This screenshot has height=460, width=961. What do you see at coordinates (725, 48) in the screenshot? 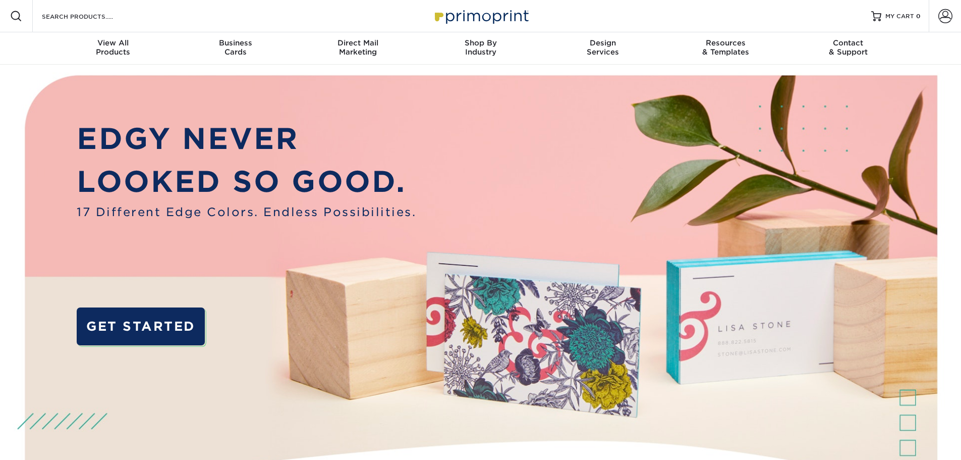
I see `a: Resources& Templates` at bounding box center [725, 48].